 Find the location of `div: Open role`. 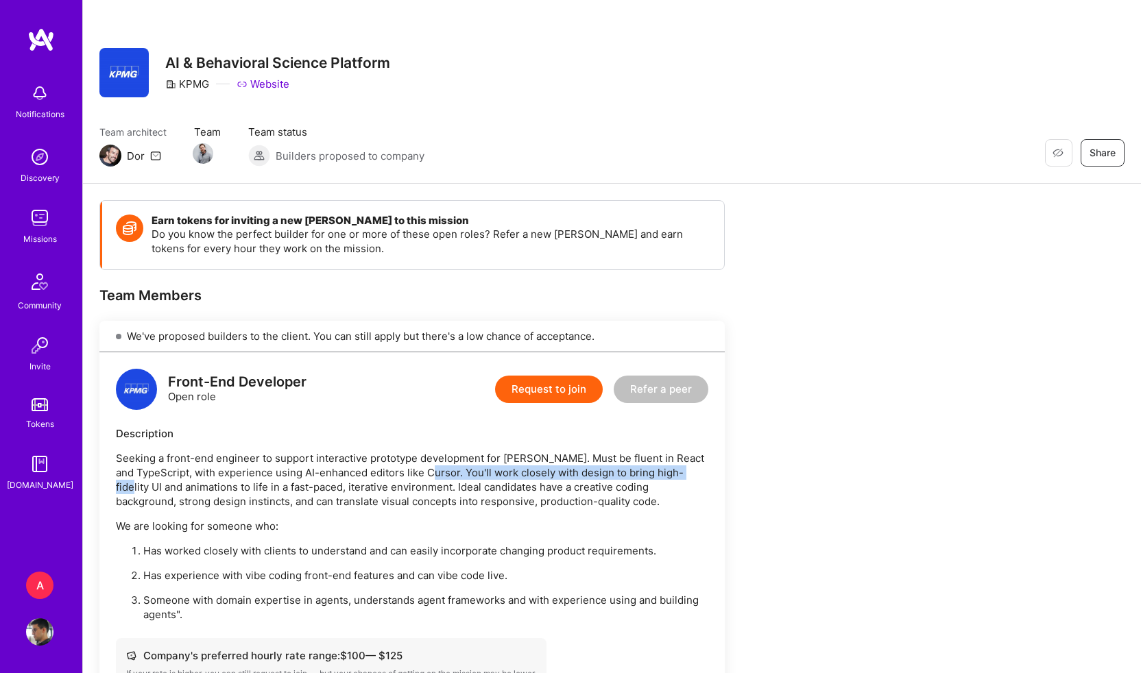

div: Open role is located at coordinates (237, 390).